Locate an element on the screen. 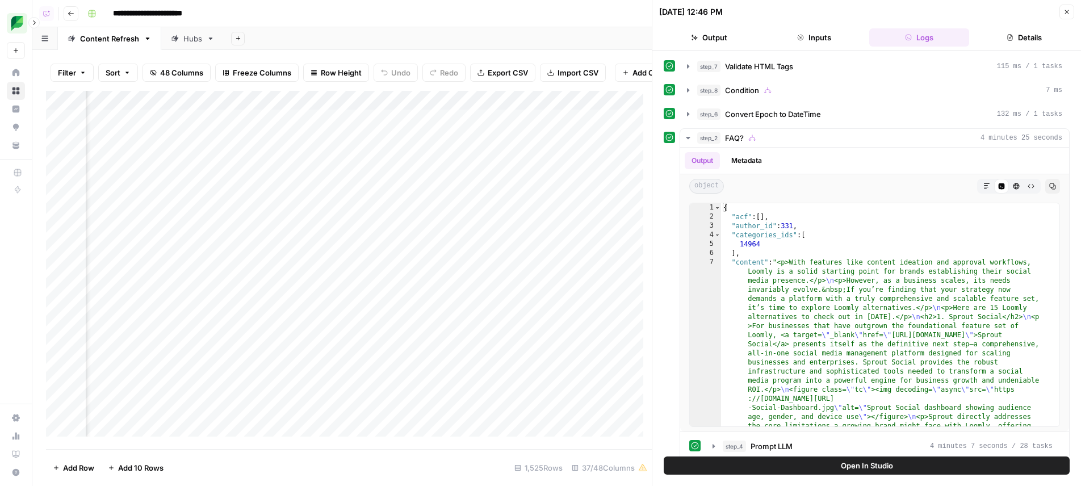  span: Row Height is located at coordinates (341, 73).